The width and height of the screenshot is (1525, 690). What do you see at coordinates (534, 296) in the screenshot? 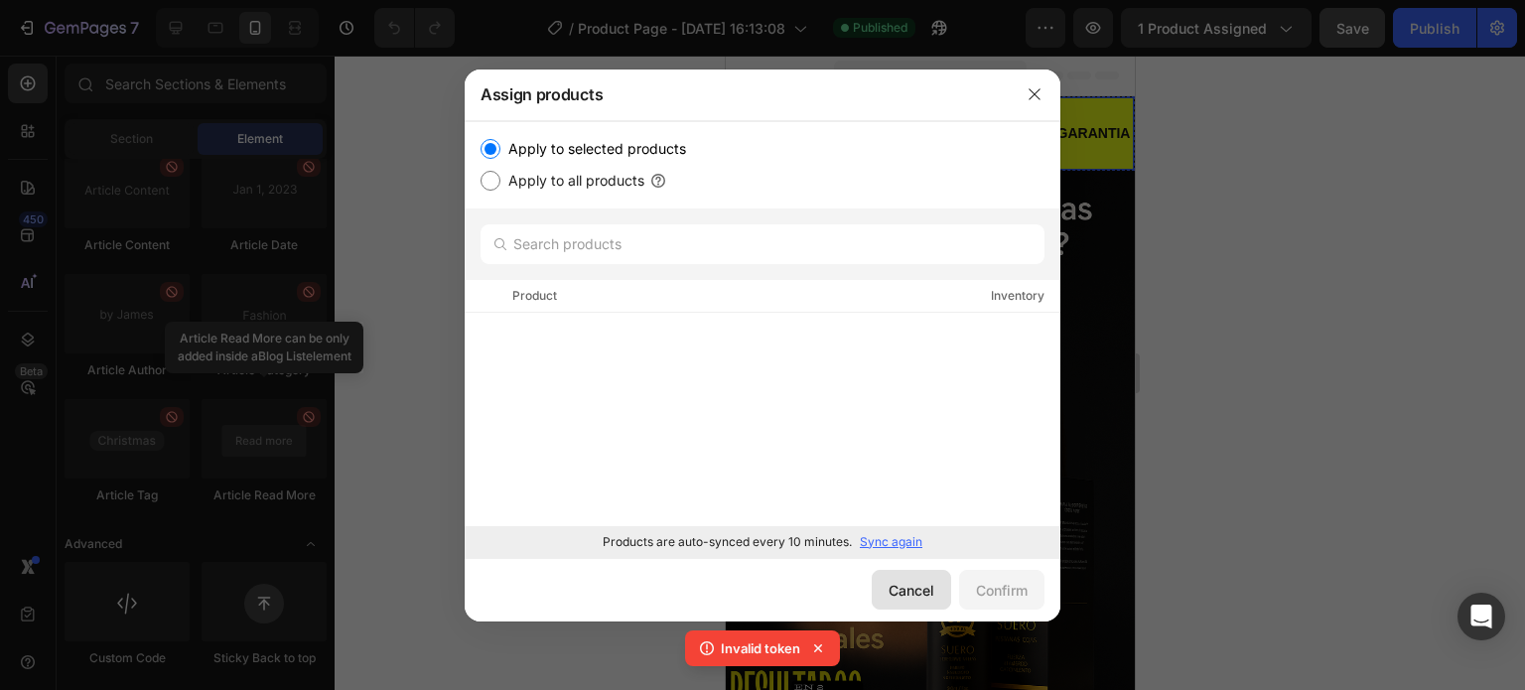
I see `div: Product` at bounding box center [534, 296].